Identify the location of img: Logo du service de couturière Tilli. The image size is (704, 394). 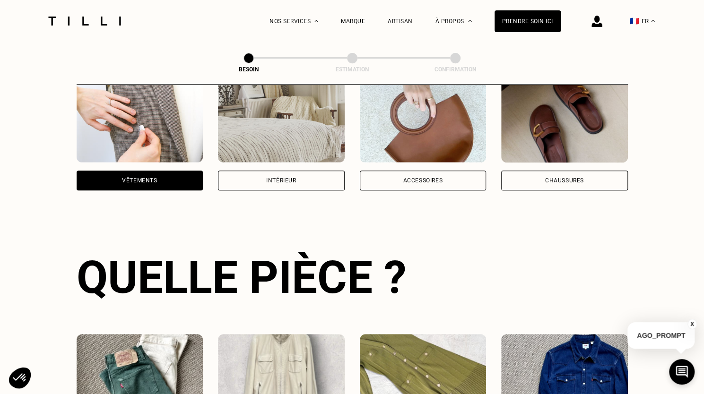
(85, 21).